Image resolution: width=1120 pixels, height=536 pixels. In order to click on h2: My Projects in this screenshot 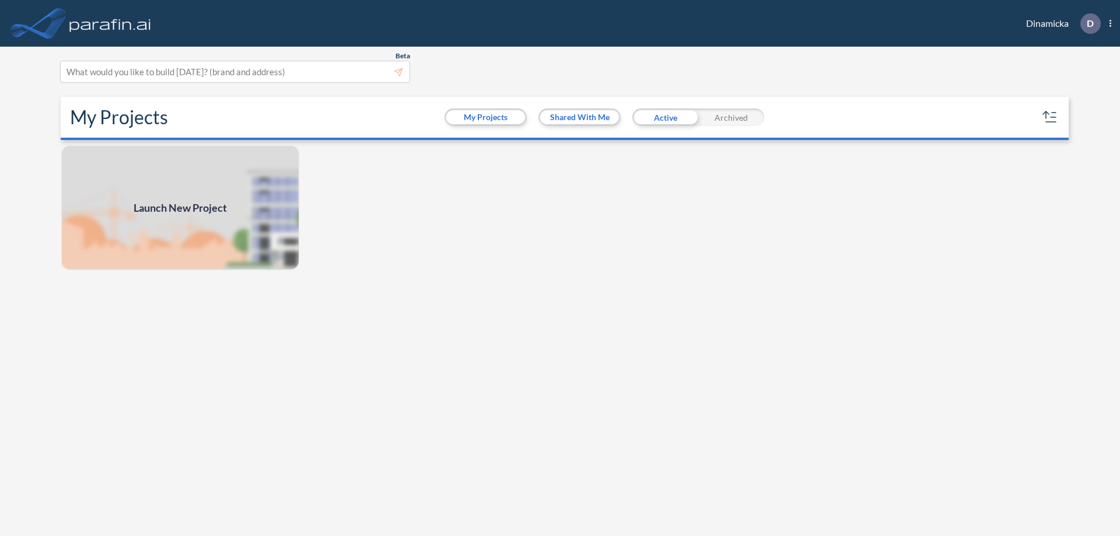, I will do `click(119, 117)`.